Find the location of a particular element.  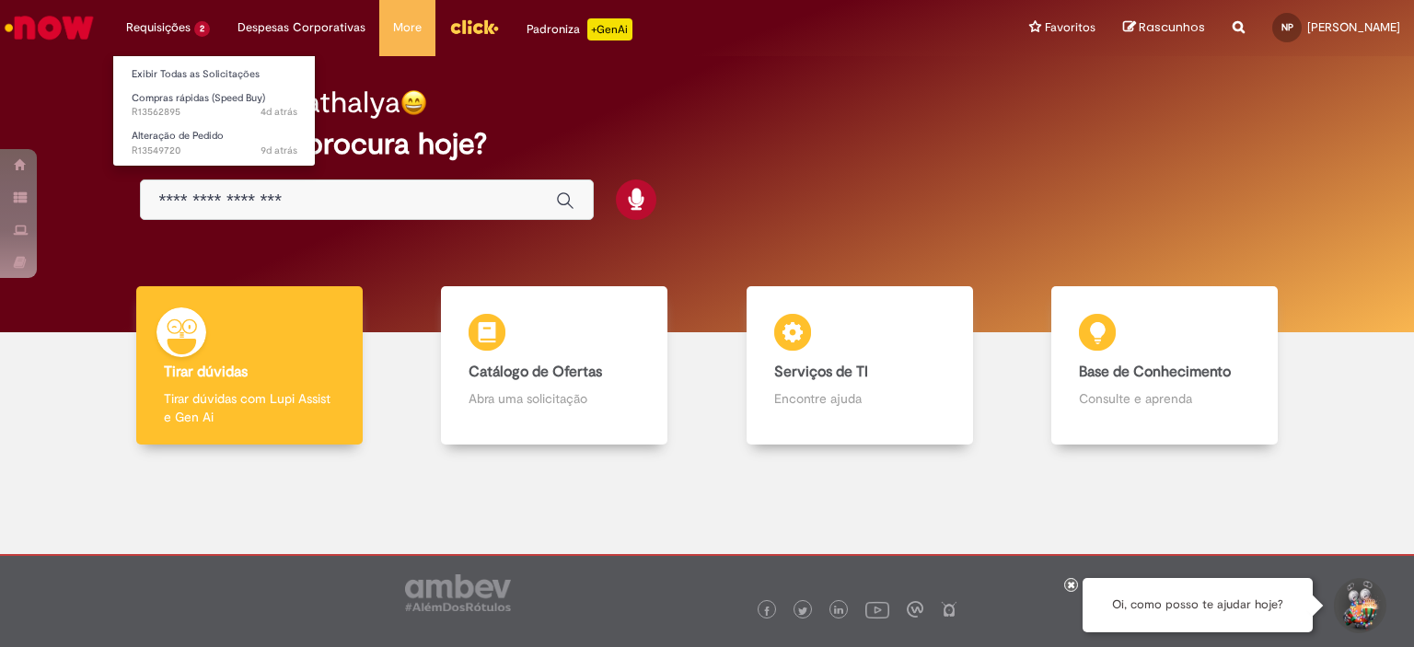

span: R13562895 is located at coordinates (215, 112).